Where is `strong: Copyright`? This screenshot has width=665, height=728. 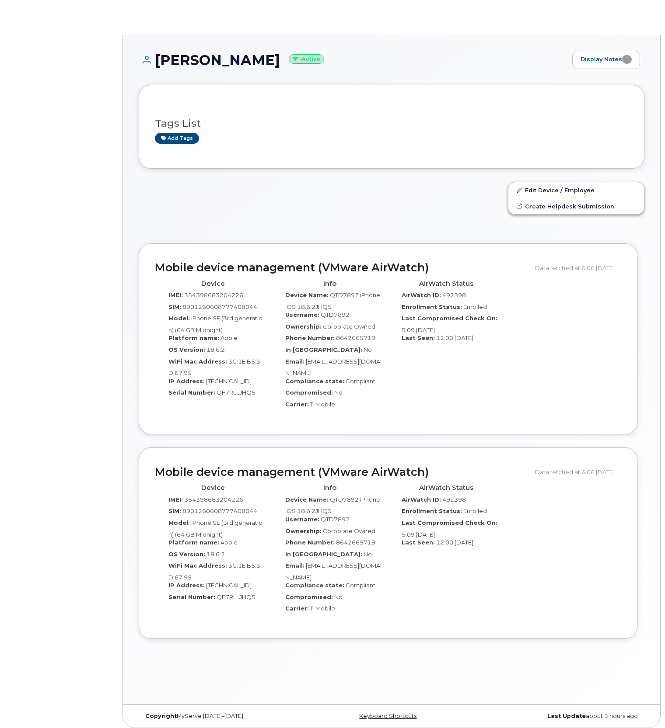 strong: Copyright is located at coordinates (161, 716).